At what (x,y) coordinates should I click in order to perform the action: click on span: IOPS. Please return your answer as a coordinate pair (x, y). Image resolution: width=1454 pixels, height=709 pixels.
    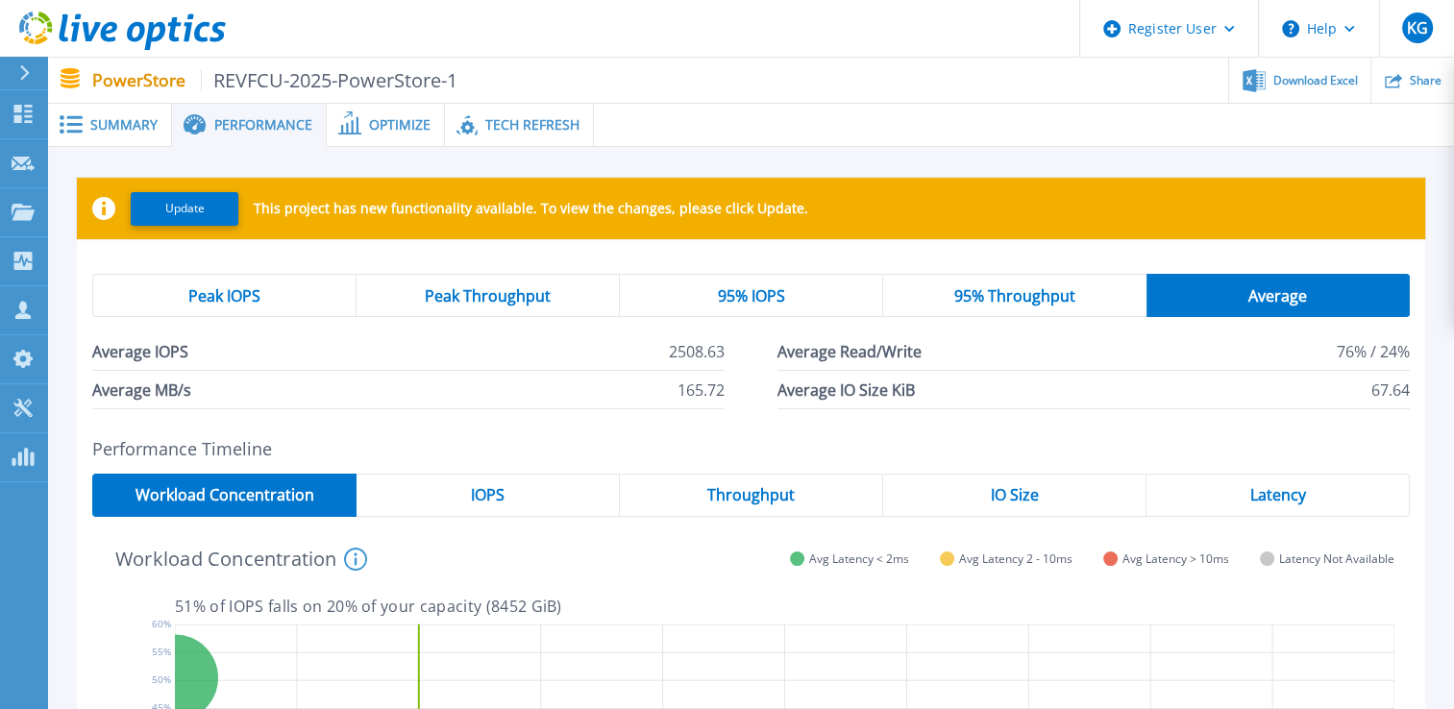
    Looking at the image, I should click on (487, 495).